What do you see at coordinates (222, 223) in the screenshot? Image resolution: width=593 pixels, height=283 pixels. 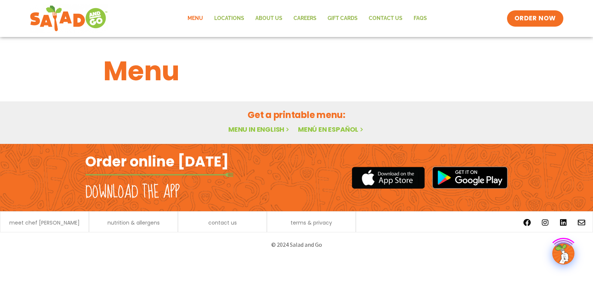 I see `span: contact us` at bounding box center [222, 223].